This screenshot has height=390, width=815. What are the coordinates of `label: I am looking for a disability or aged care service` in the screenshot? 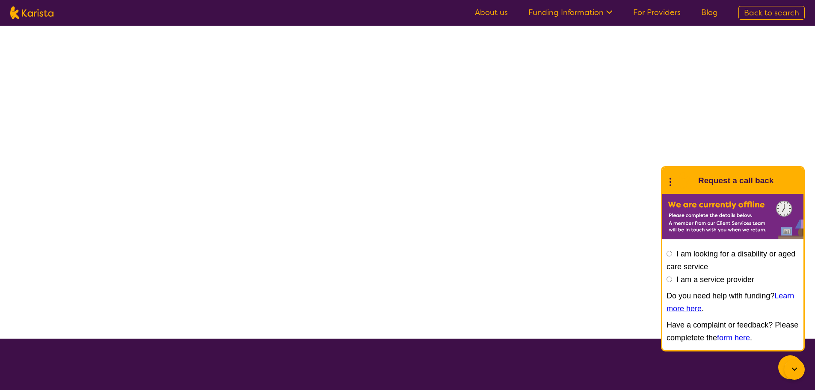 It's located at (731, 260).